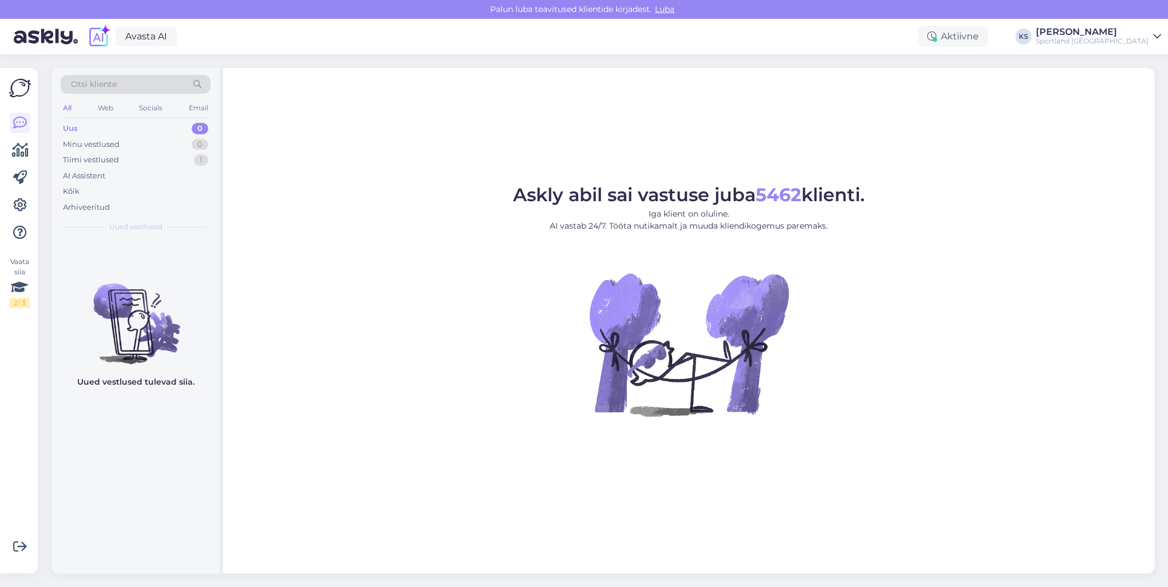 This screenshot has height=587, width=1168. I want to click on div: Tiimi vestlused, so click(91, 160).